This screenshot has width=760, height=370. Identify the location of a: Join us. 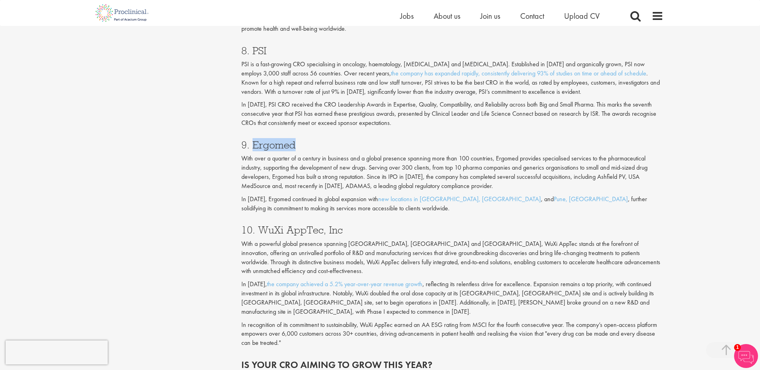
(490, 16).